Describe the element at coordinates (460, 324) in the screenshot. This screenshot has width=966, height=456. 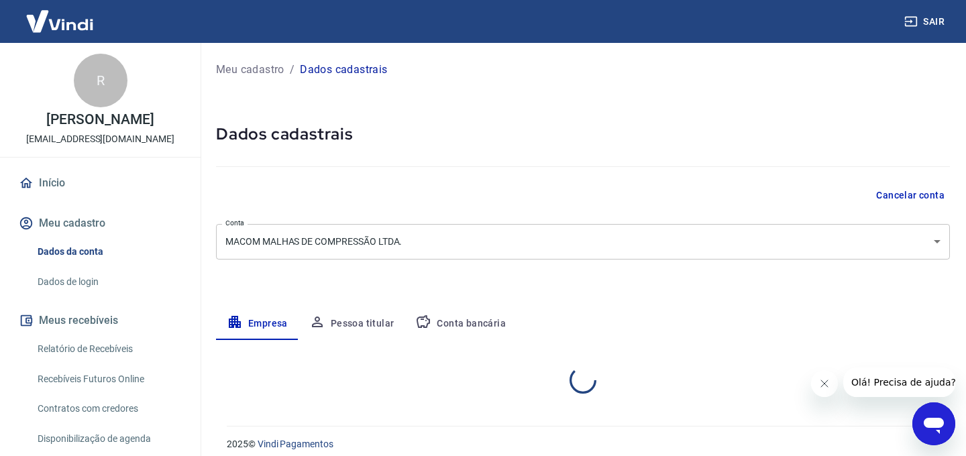
I see `button: Conta bancária` at that location.